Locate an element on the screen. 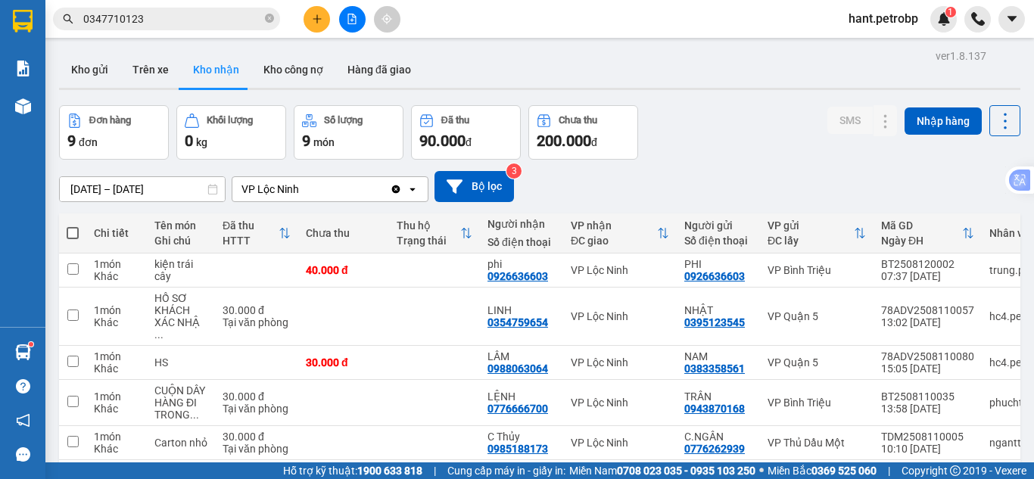 The image size is (1034, 479). span: 200.000 is located at coordinates (564, 141).